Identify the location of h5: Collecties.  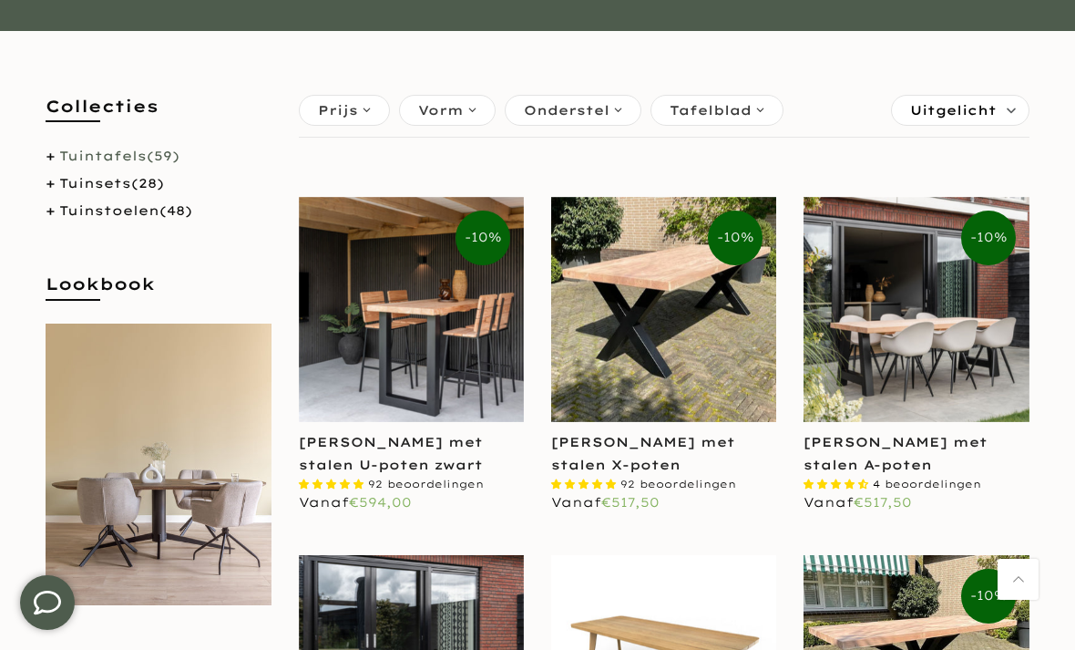
(159, 115).